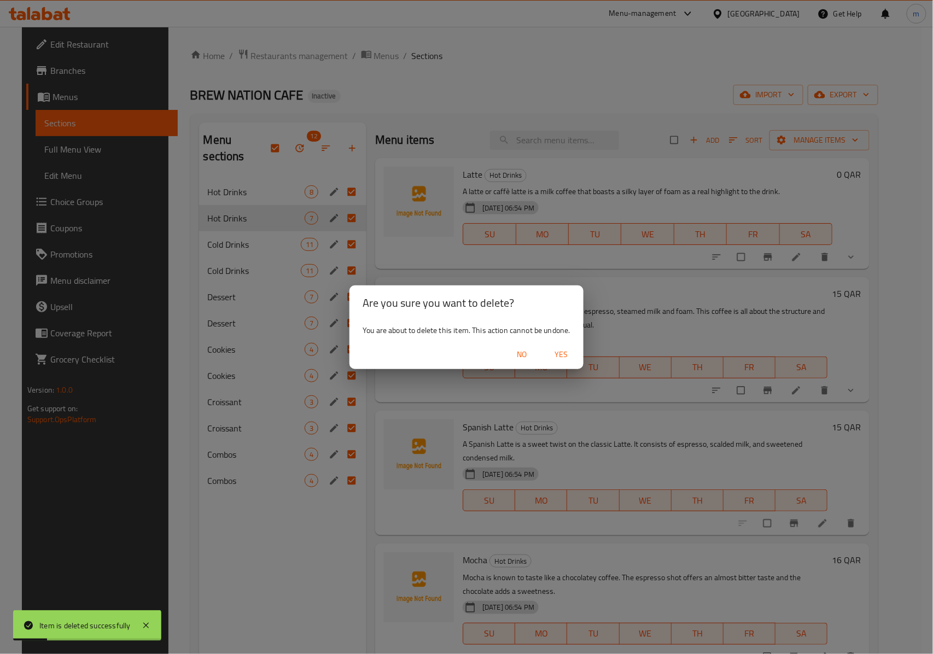 The height and width of the screenshot is (654, 933). Describe the element at coordinates (85, 626) in the screenshot. I see `div: Item is deleted successfully` at that location.